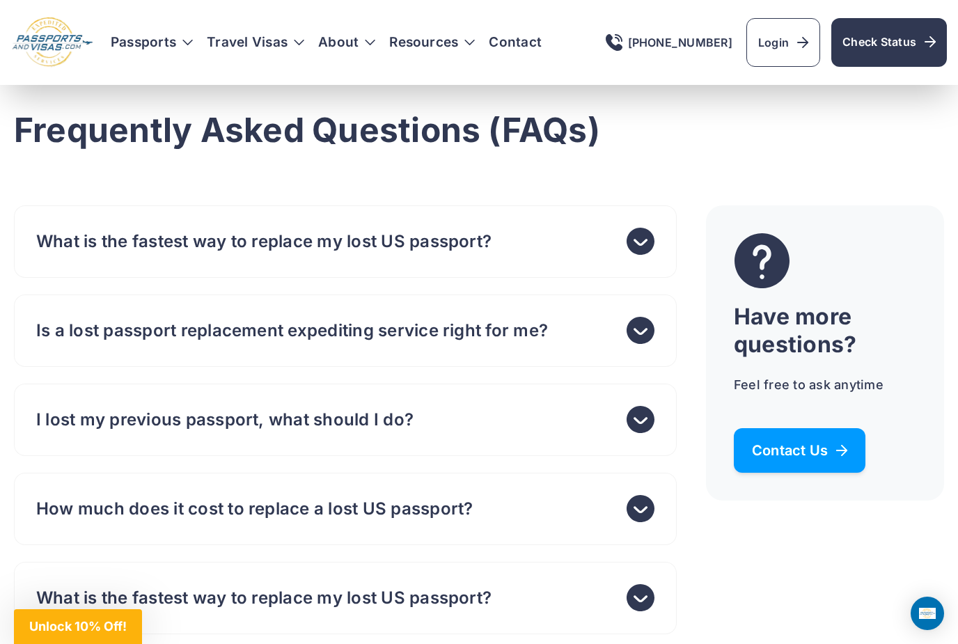 The height and width of the screenshot is (644, 958). What do you see at coordinates (152, 42) in the screenshot?
I see `h3: Passports` at bounding box center [152, 42].